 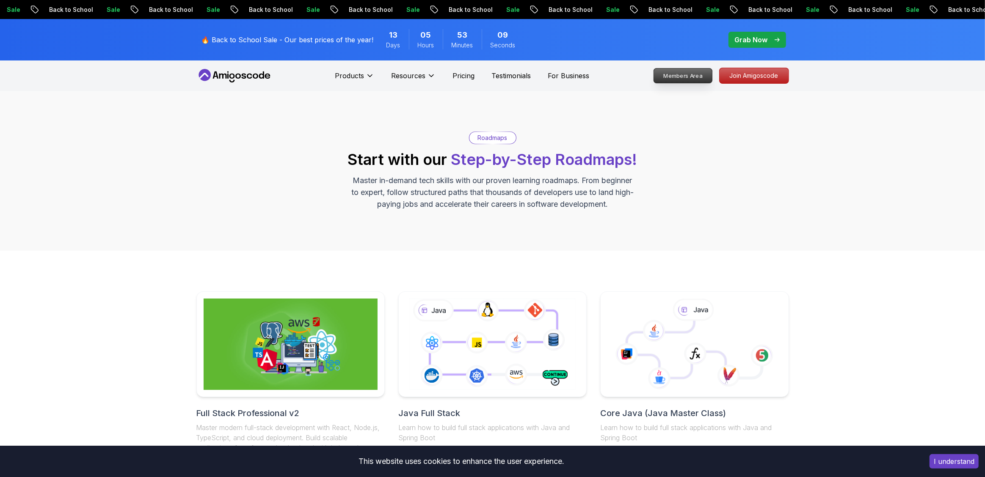 What do you see at coordinates (568, 76) in the screenshot?
I see `a: For Business` at bounding box center [568, 76].